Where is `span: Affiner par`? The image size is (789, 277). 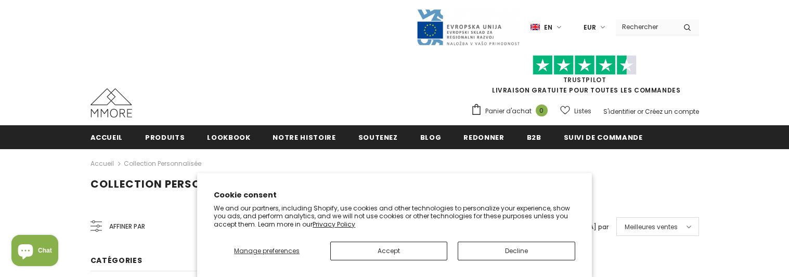
span: Affiner par is located at coordinates (127, 227).